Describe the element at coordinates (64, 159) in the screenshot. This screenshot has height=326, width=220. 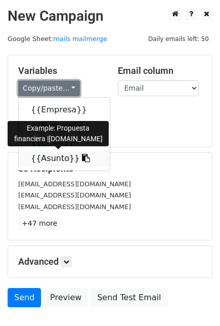
I see `a: {{Asunto}}` at that location.